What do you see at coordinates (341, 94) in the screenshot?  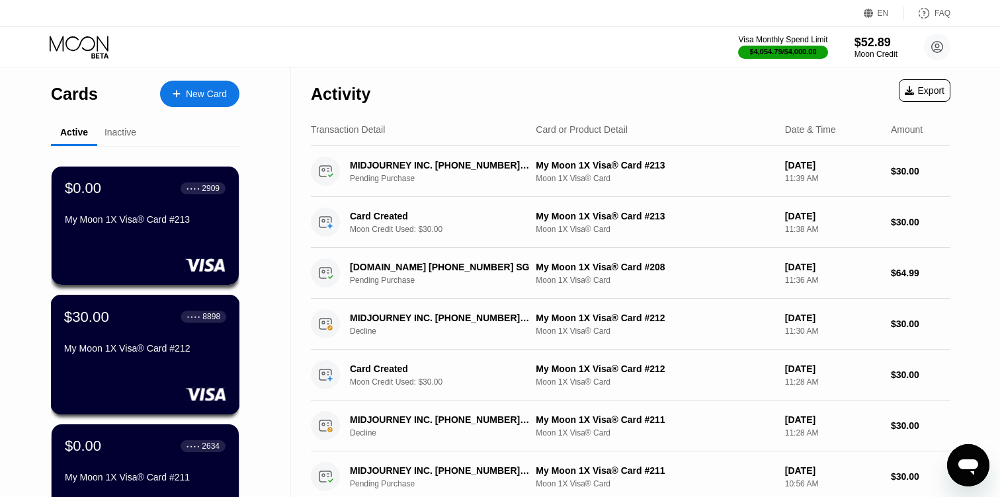 I see `div: Activity` at bounding box center [341, 94].